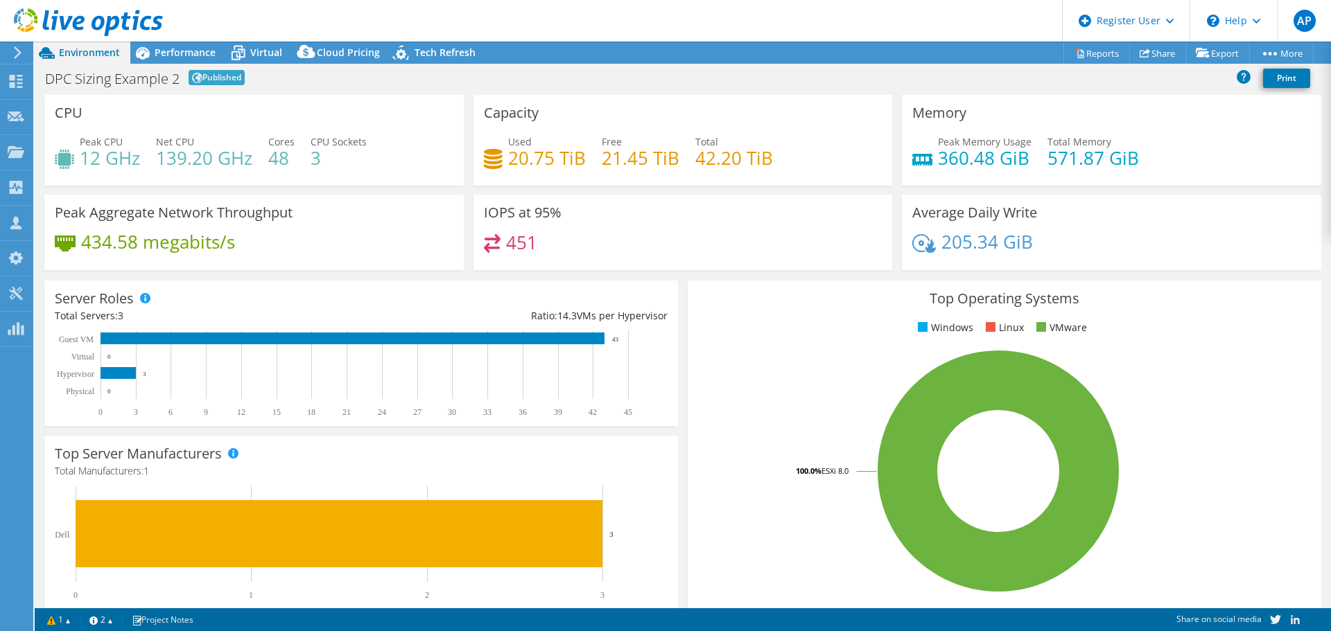  Describe the element at coordinates (121, 315) in the screenshot. I see `span: 3` at that location.